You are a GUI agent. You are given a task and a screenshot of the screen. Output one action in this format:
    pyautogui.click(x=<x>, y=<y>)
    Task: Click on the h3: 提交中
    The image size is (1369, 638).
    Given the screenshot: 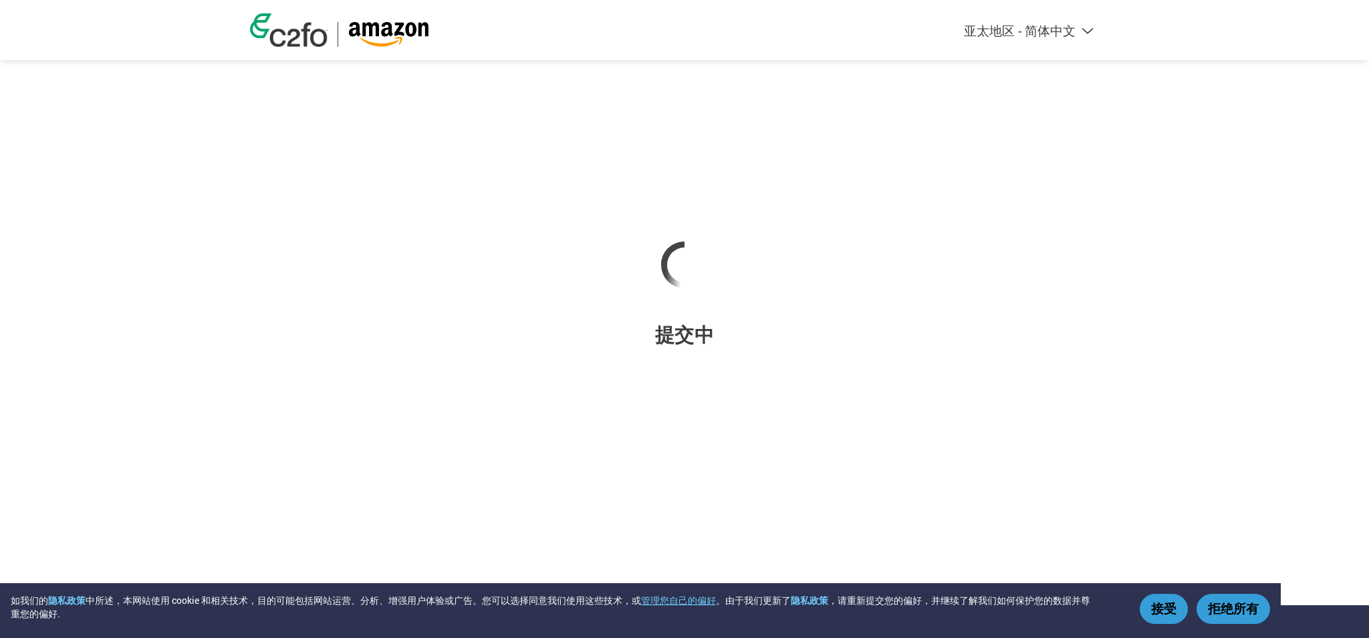 What is the action you would take?
    pyautogui.click(x=685, y=335)
    